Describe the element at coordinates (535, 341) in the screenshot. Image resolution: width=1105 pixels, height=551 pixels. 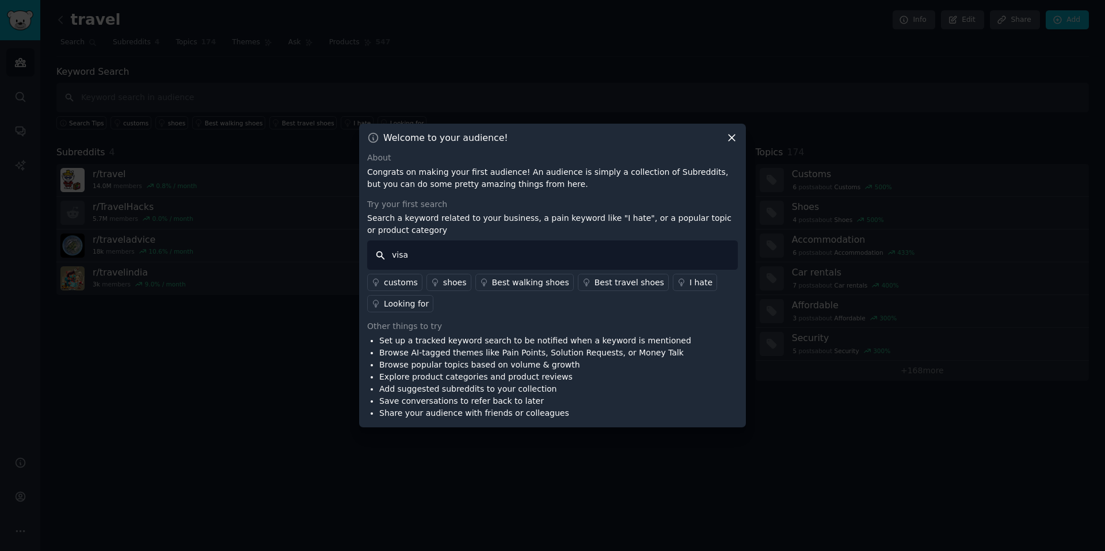
I see `li: Set up a tracked keyword search to be notified when a keyword is mentioned` at that location.